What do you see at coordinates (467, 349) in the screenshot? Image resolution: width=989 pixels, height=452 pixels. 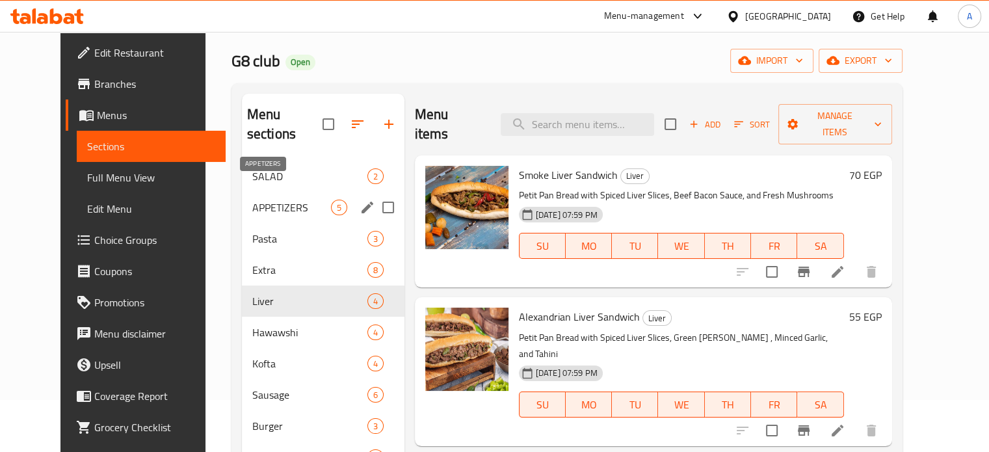 I see `img: Alexandrian Liver Sandwich` at bounding box center [467, 349].